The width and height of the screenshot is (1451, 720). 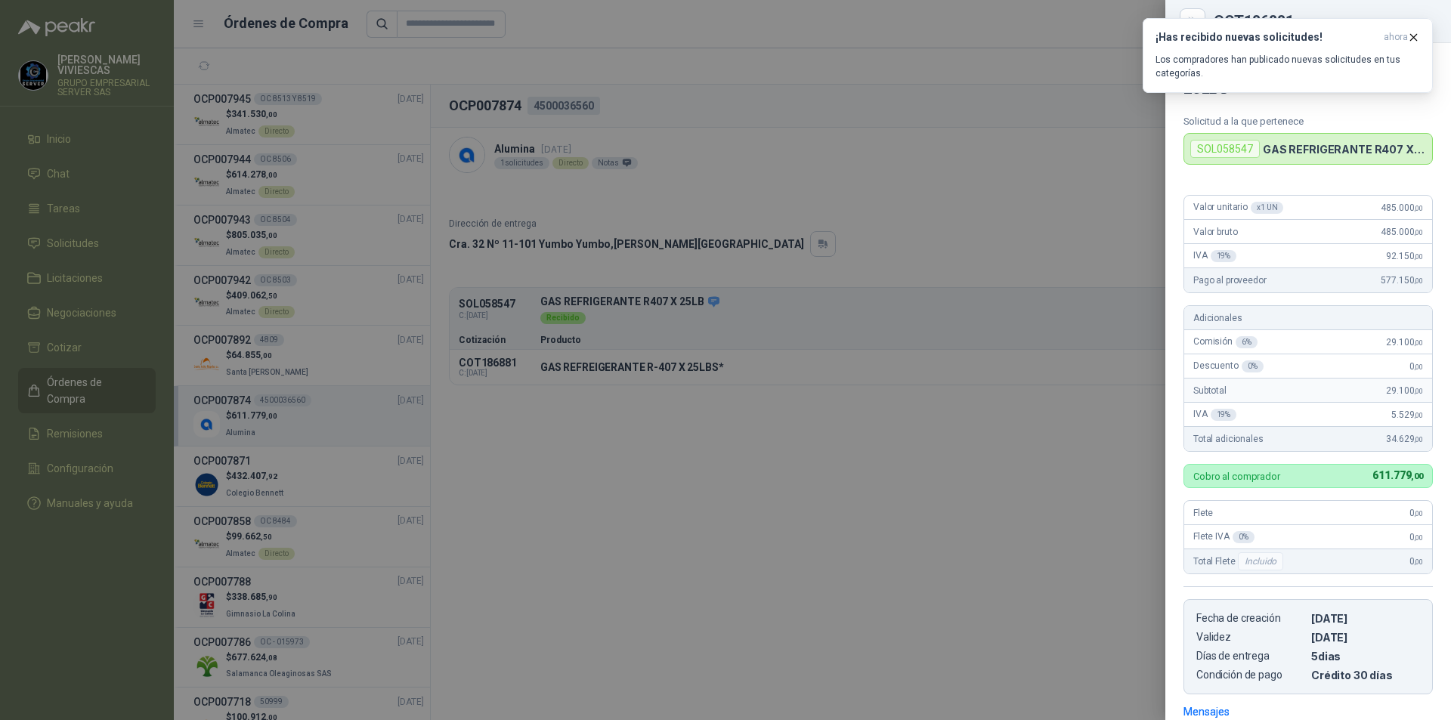 What do you see at coordinates (1239, 562) in the screenshot?
I see `span: Total Flete` at bounding box center [1239, 562].